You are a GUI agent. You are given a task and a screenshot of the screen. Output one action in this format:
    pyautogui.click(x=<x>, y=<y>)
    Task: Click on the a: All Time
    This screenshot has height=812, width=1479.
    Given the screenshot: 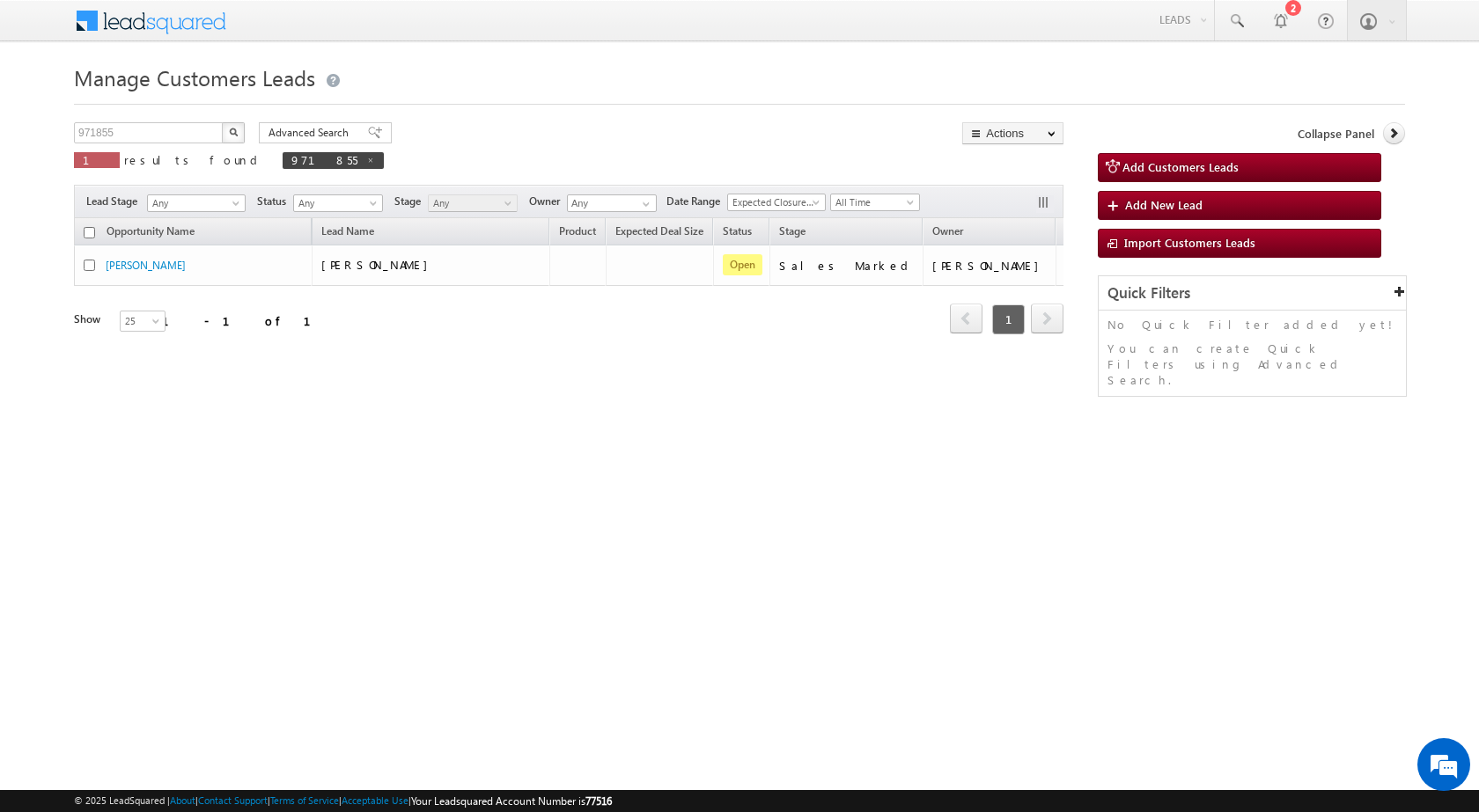 What is the action you would take?
    pyautogui.click(x=876, y=202)
    